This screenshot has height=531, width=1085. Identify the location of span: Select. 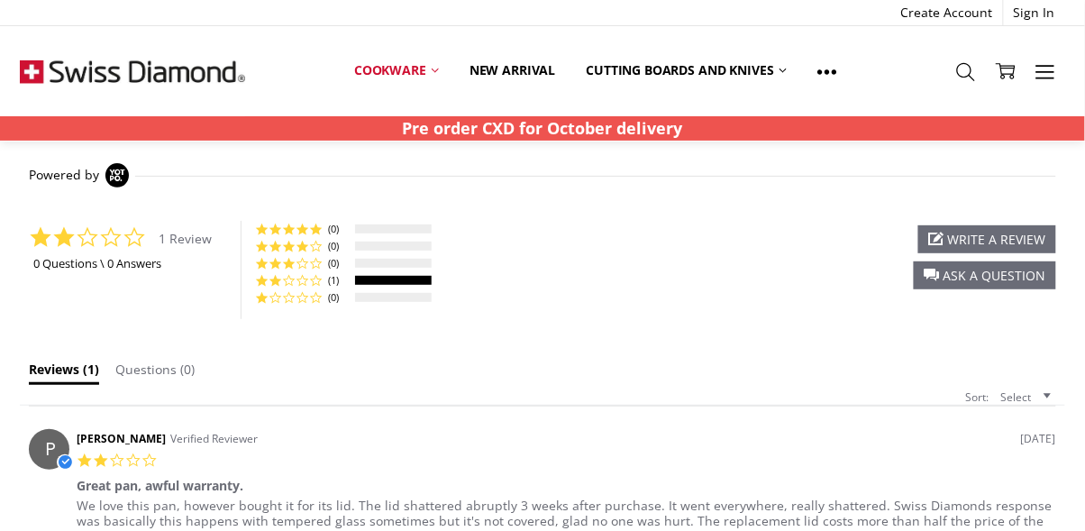
(1012, 404).